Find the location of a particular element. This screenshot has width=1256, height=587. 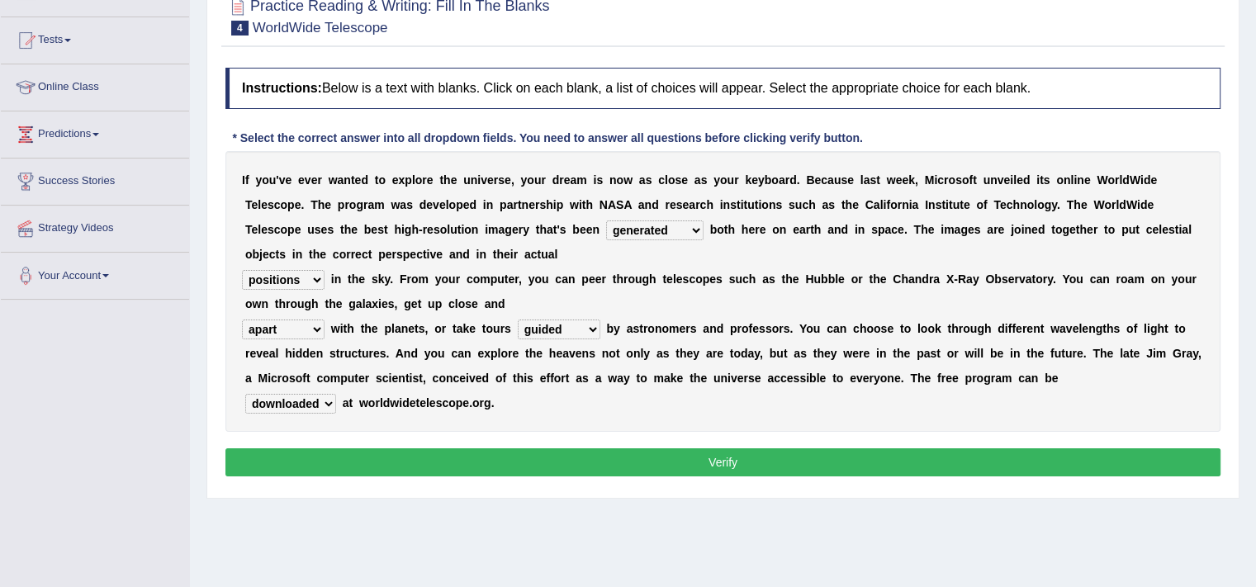

b: I is located at coordinates (926, 205).